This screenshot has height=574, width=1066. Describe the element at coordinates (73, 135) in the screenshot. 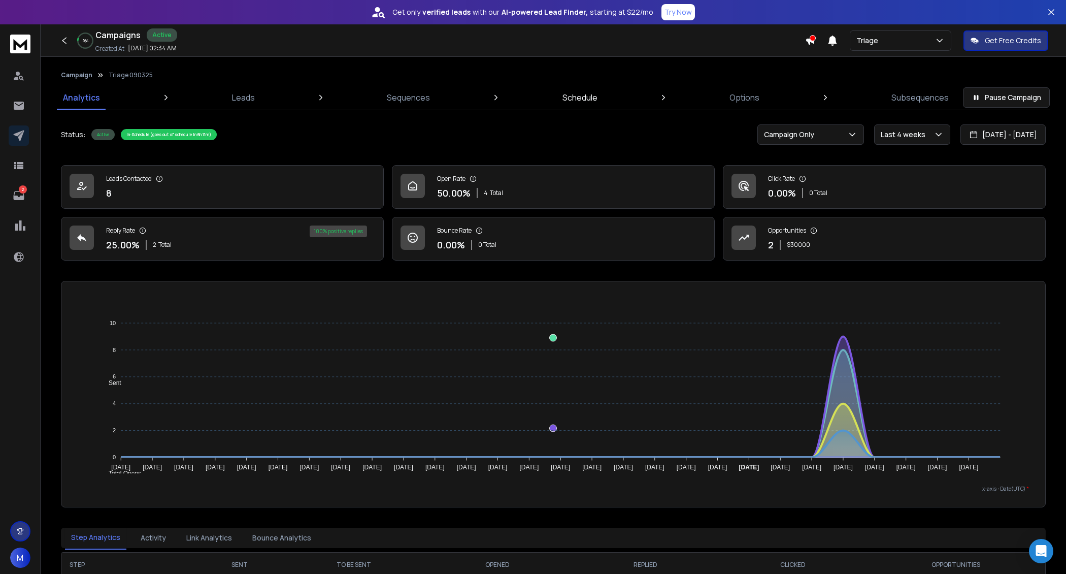

I see `p: Status:` at that location.